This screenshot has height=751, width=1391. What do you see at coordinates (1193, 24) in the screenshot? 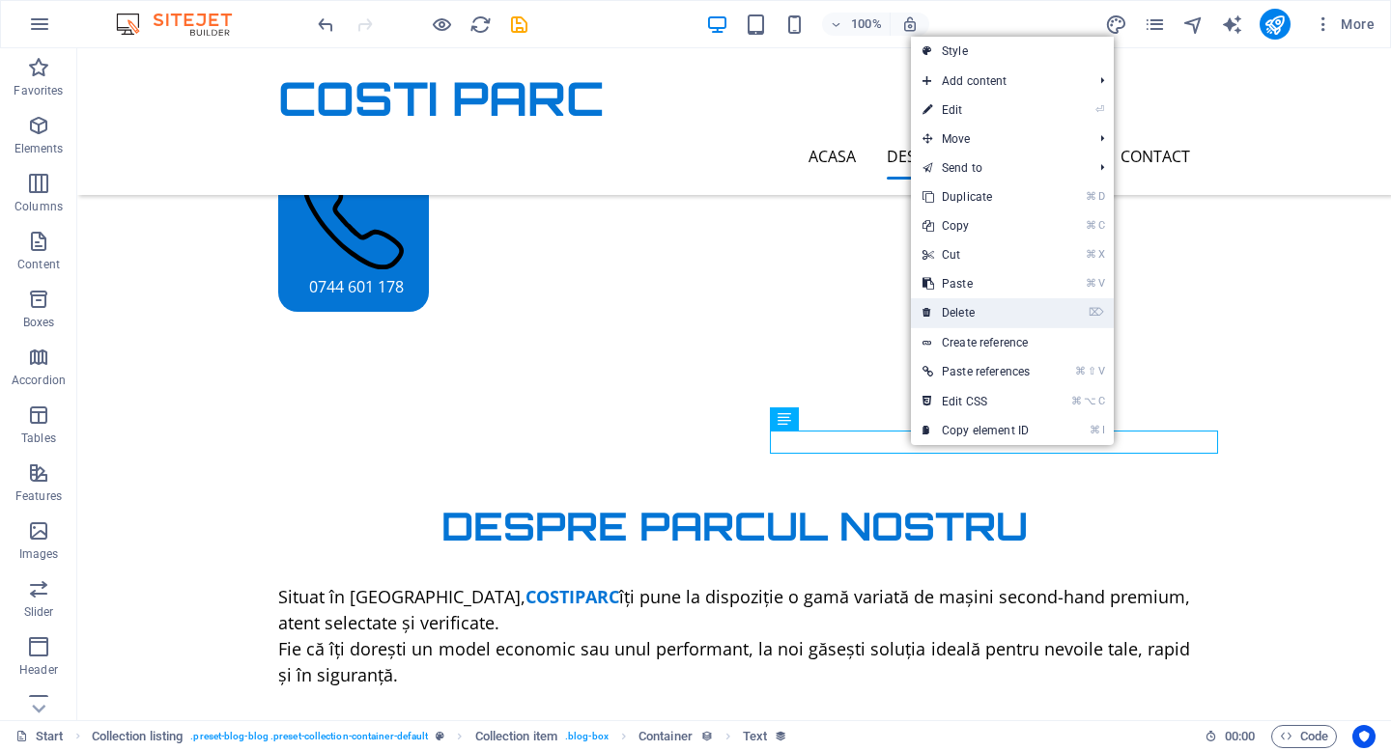
I see `i: Navigator` at bounding box center [1193, 24].